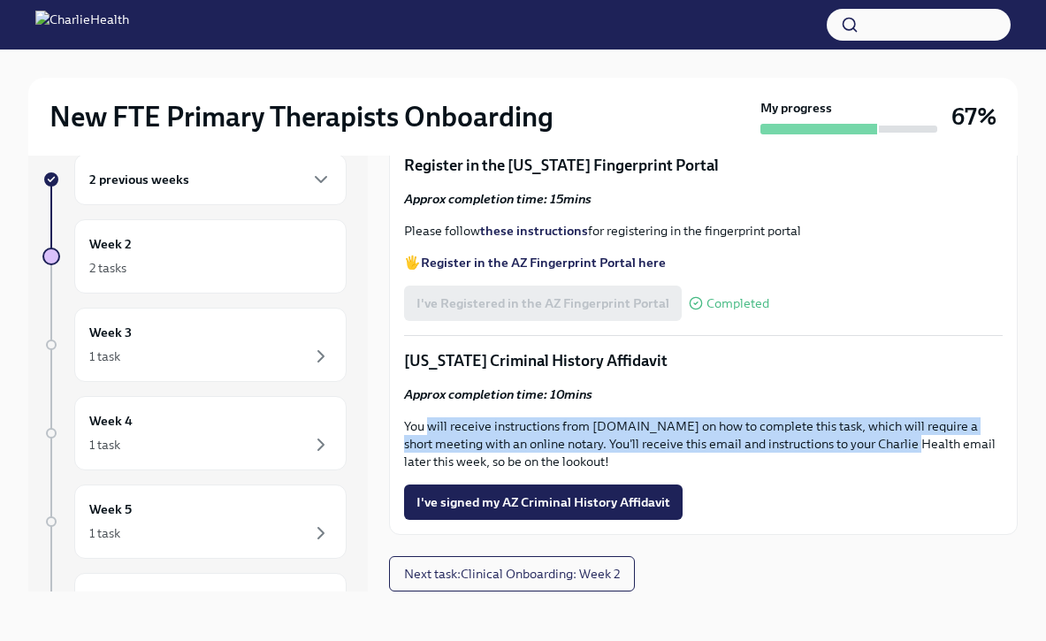 This screenshot has width=1046, height=641. What do you see at coordinates (139, 180) in the screenshot?
I see `h6: 2 previous weeks` at bounding box center [139, 180].